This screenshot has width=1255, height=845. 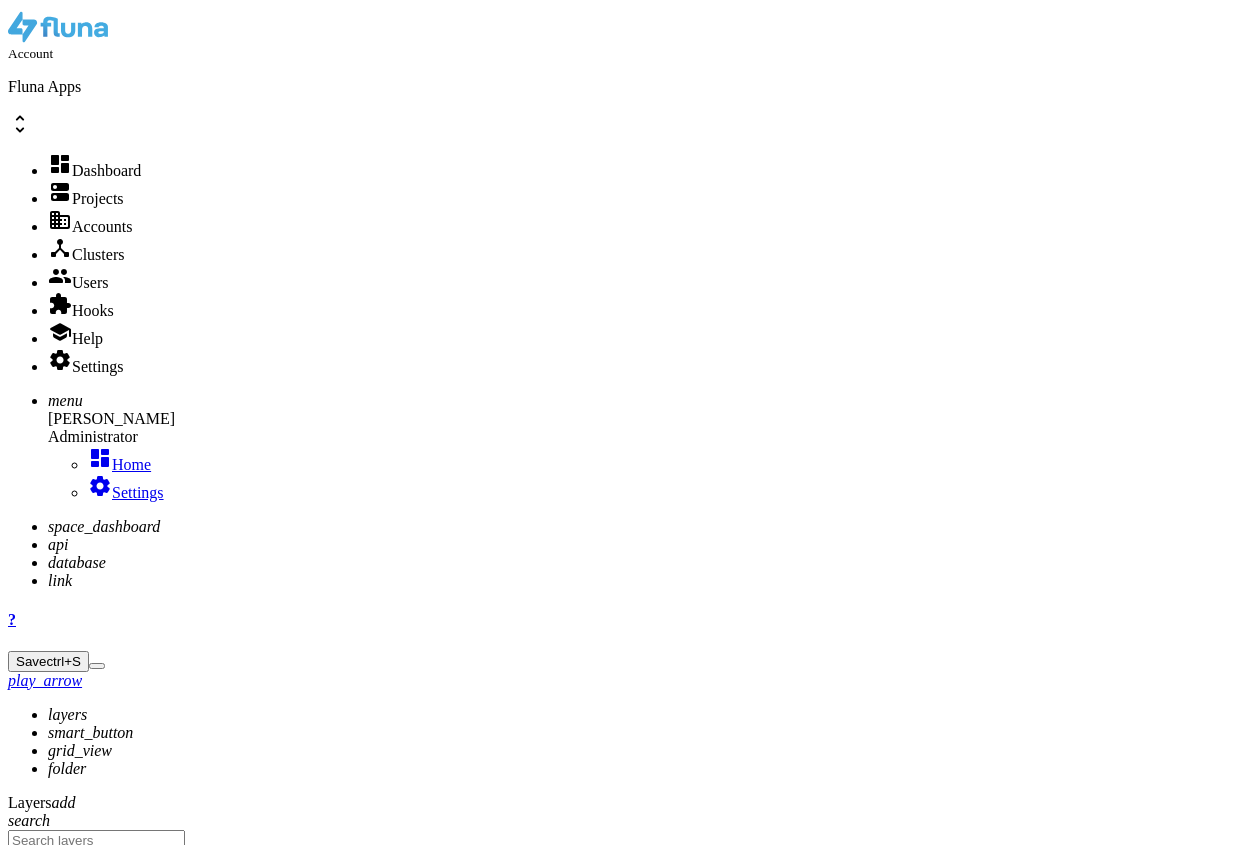 I want to click on a: dashboardHome, so click(x=119, y=464).